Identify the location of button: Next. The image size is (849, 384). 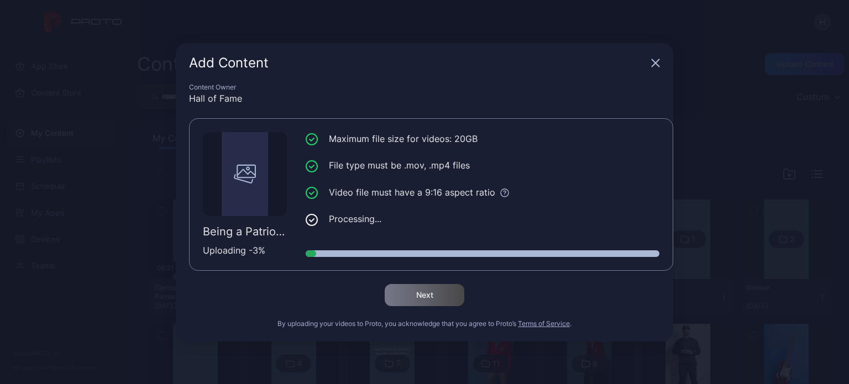
(424, 295).